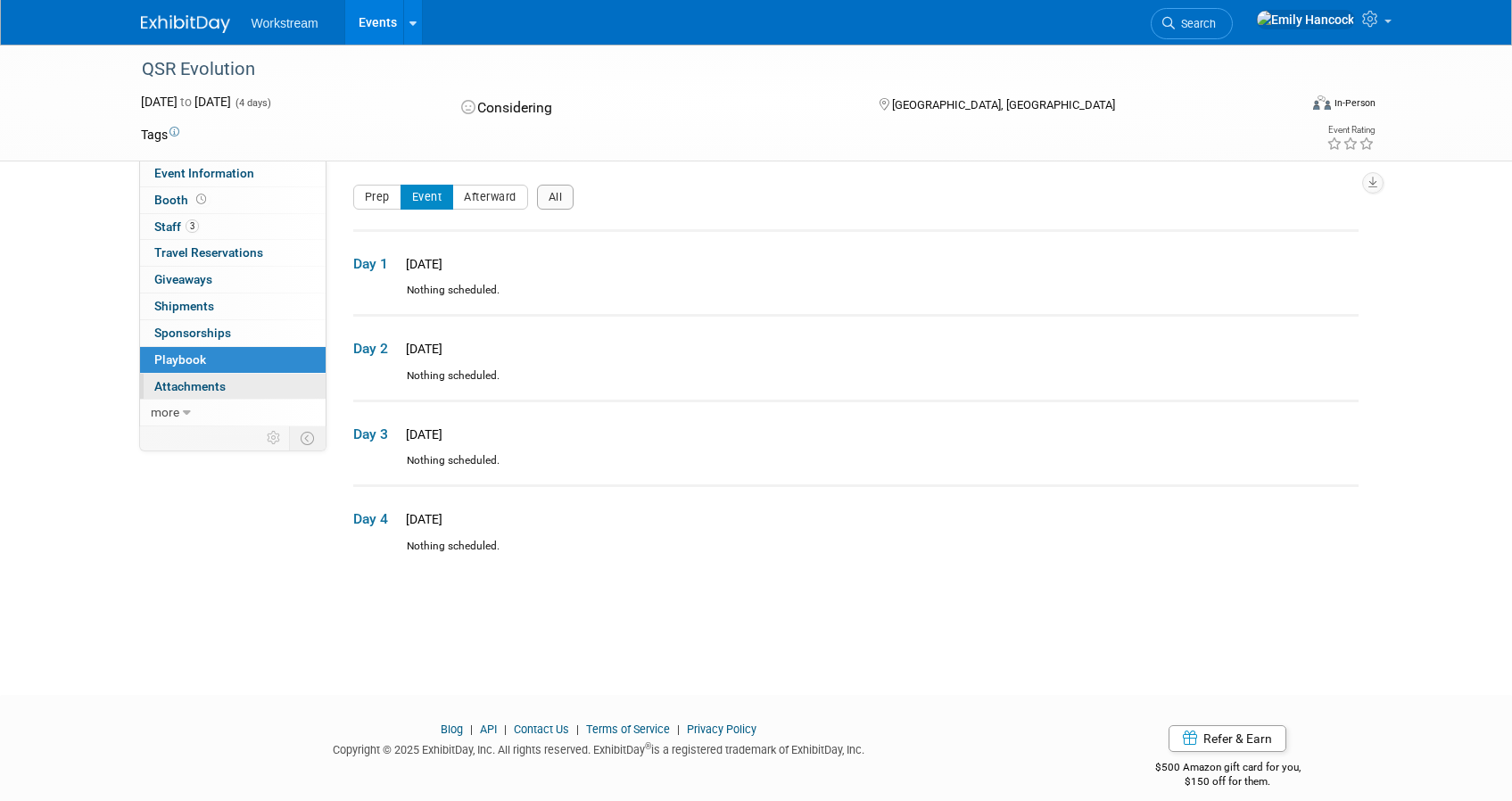 Image resolution: width=1512 pixels, height=801 pixels. I want to click on a: Sponsorships, so click(232, 333).